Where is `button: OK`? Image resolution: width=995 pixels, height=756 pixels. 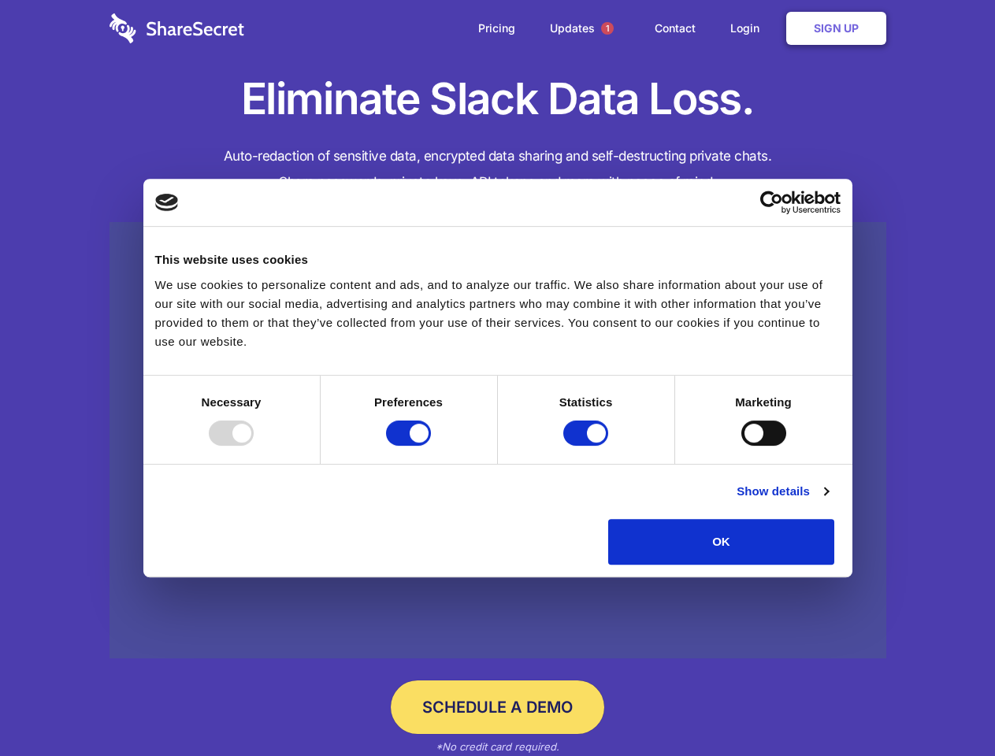 button: OK is located at coordinates (721, 542).